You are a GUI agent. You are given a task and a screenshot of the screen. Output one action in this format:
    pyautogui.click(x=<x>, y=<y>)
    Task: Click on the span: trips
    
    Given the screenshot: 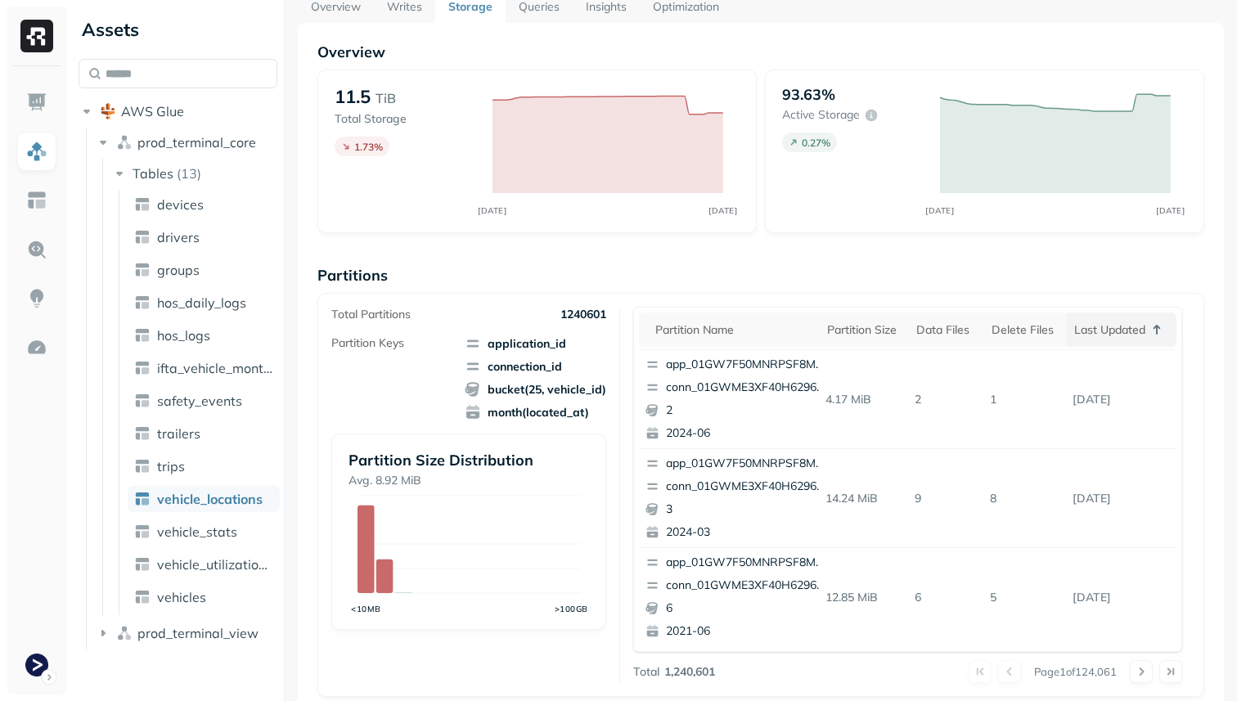 What is the action you would take?
    pyautogui.click(x=171, y=467)
    